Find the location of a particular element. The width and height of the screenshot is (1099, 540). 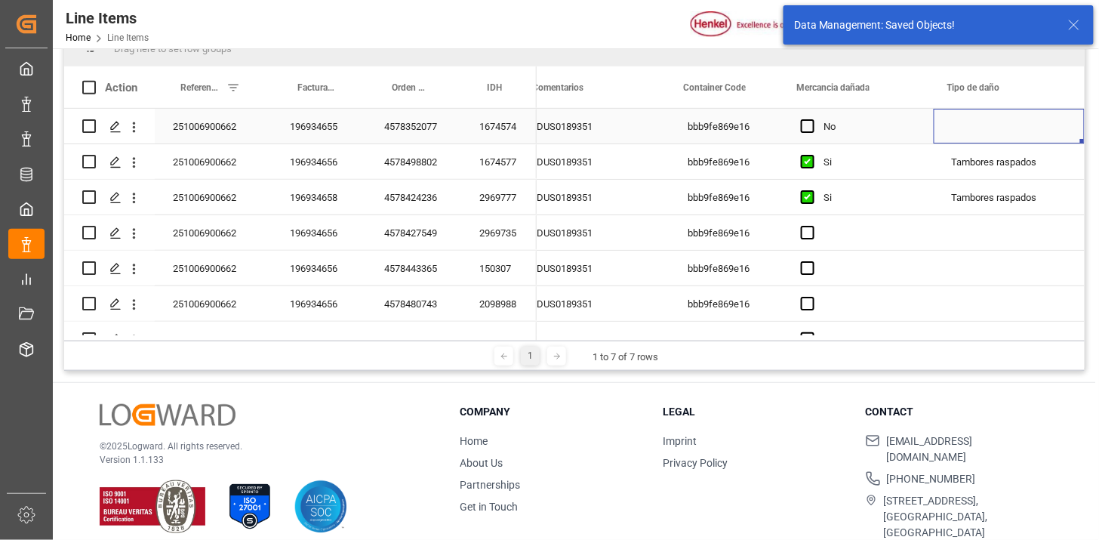

img: Henkel%20logo.jpg_1689854090.jpg is located at coordinates (754, 24).